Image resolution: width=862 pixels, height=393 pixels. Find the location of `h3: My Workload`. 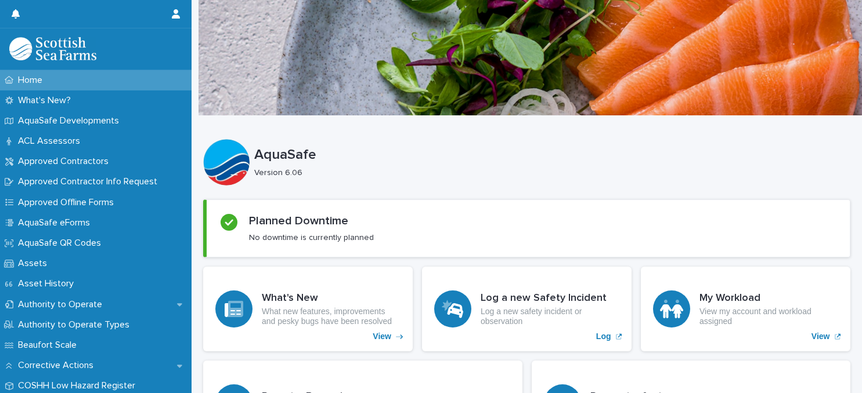

h3: My Workload is located at coordinates (768, 299).